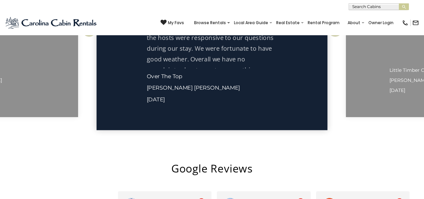 Image resolution: width=424 pixels, height=199 pixels. What do you see at coordinates (164, 76) in the screenshot?
I see `a: Over The Top` at bounding box center [164, 76].